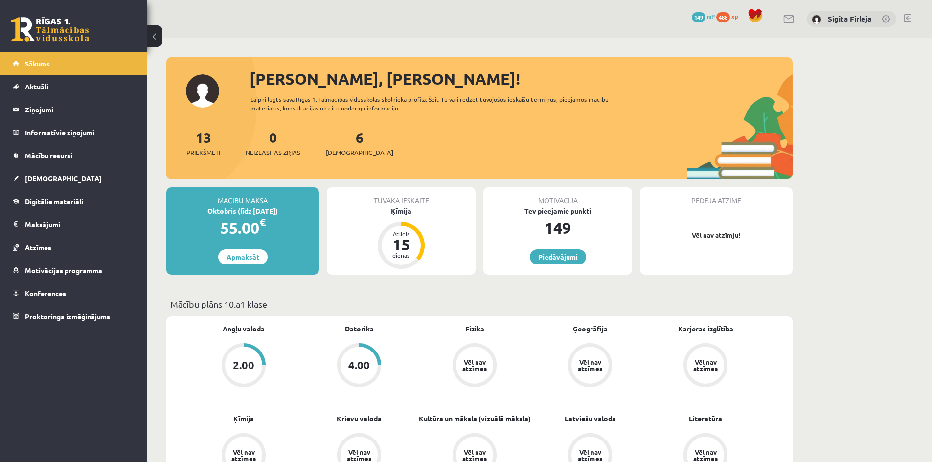 This screenshot has height=462, width=932. I want to click on a: Motivācijas programma, so click(73, 271).